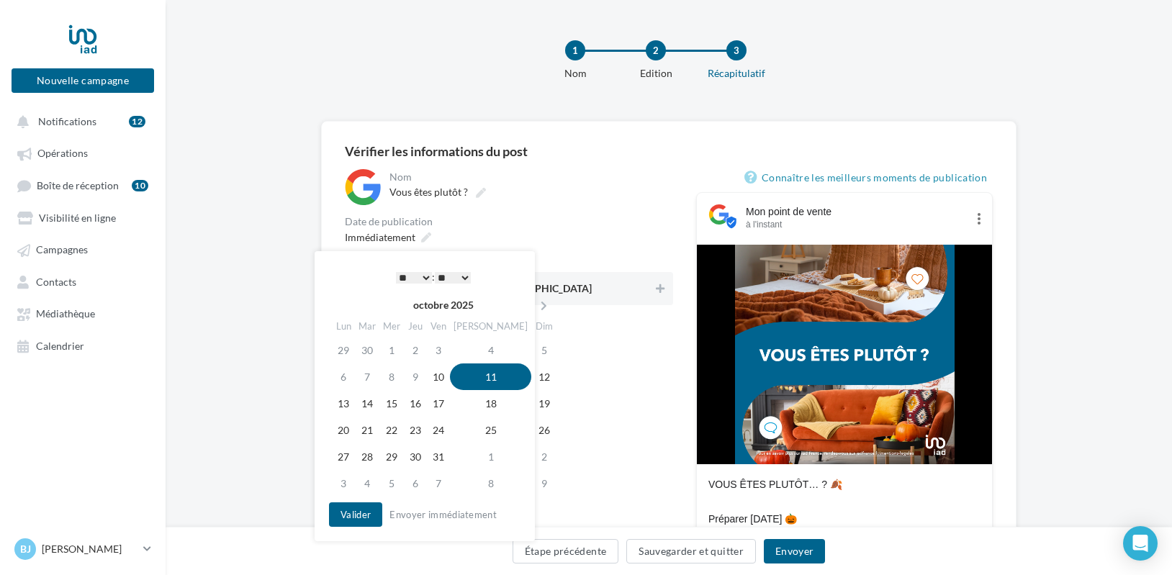 The height and width of the screenshot is (575, 1172). What do you see at coordinates (669, 151) in the screenshot?
I see `div: Vérifier les informations du post` at bounding box center [669, 151].